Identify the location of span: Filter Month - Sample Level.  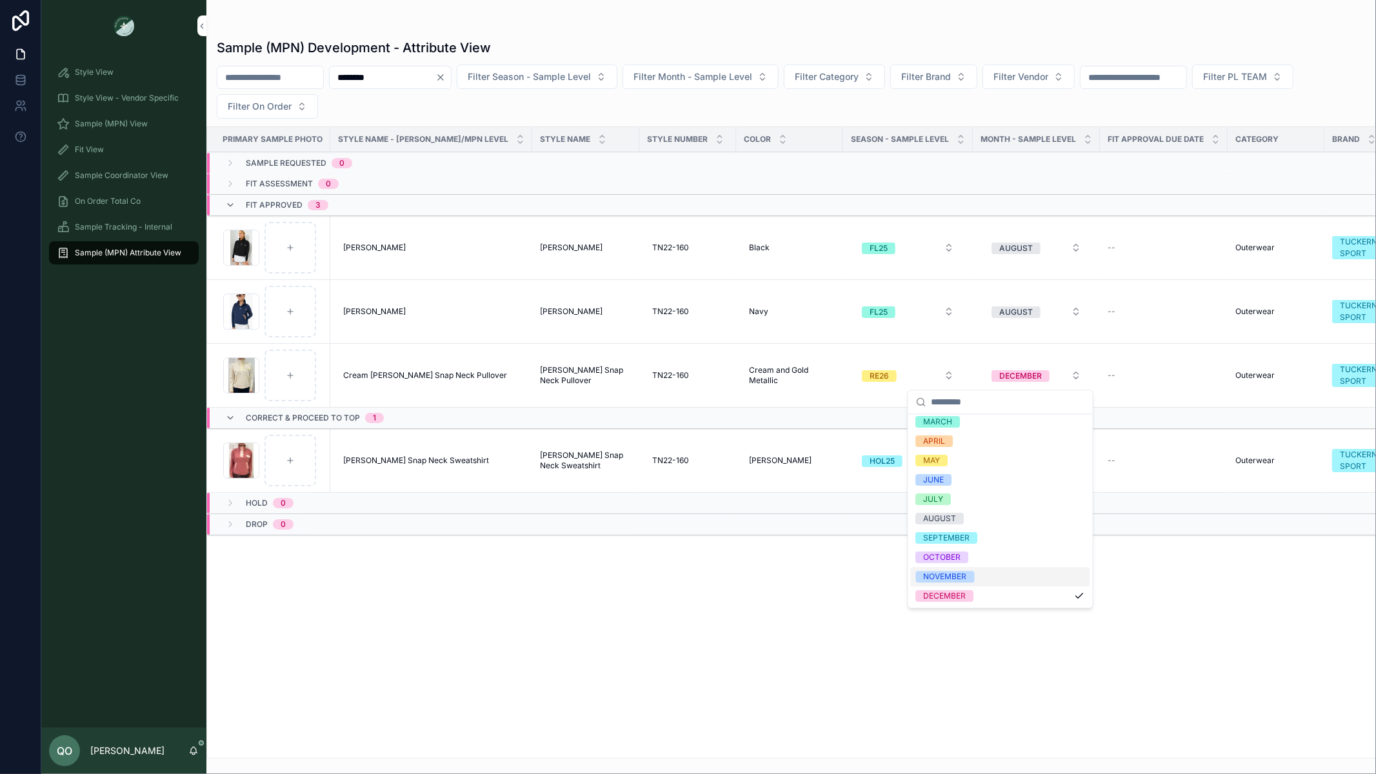
(693, 77).